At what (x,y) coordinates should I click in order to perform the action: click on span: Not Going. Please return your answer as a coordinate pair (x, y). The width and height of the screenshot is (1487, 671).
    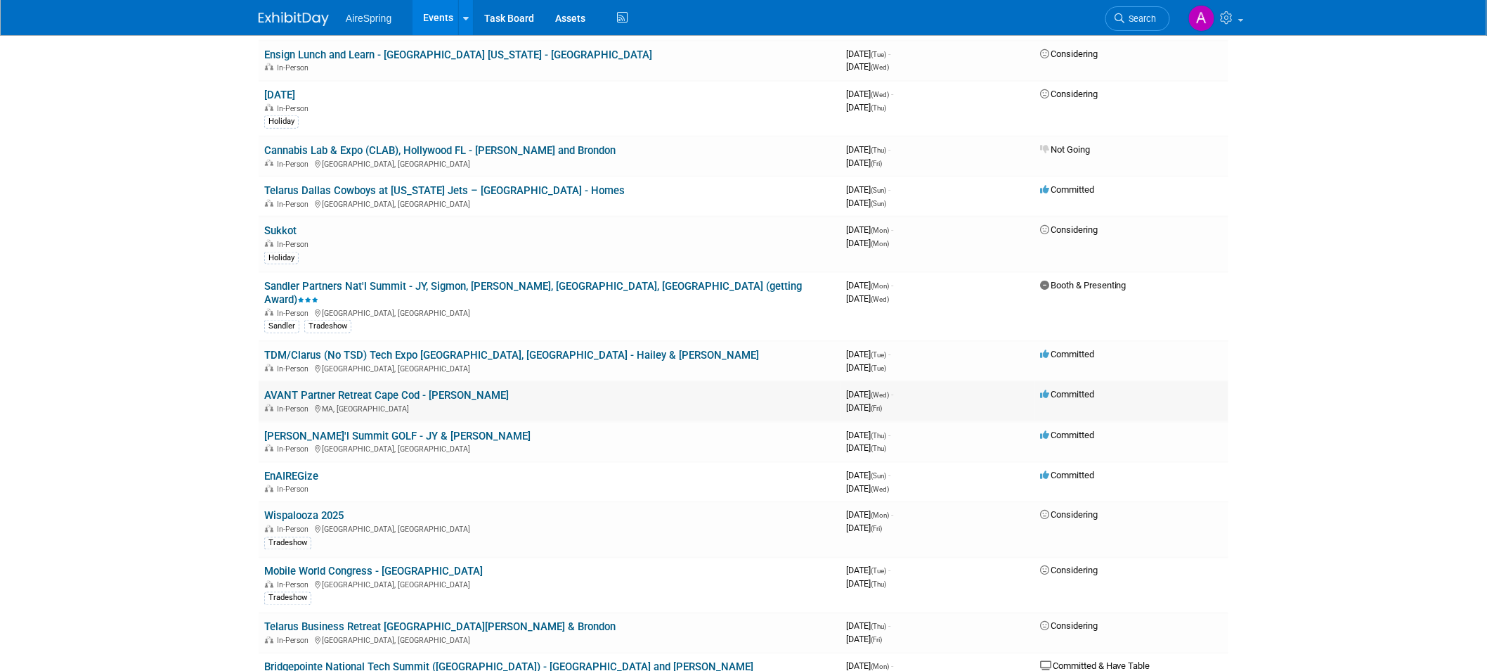
    Looking at the image, I should click on (1065, 149).